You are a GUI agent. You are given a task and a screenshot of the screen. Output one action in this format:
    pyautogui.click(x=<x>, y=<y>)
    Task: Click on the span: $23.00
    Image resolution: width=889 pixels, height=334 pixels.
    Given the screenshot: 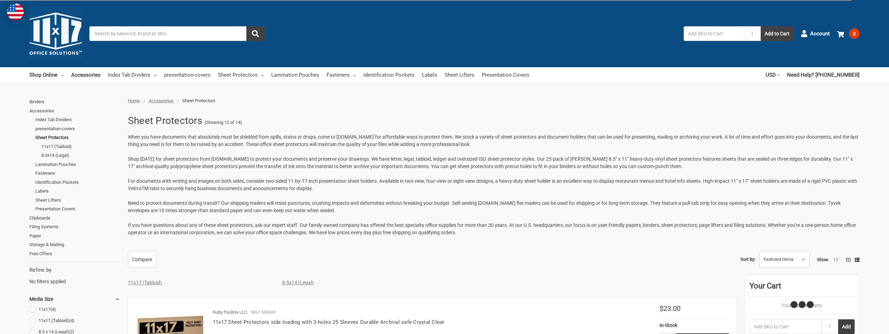 What is the action you would take?
    pyautogui.click(x=670, y=309)
    